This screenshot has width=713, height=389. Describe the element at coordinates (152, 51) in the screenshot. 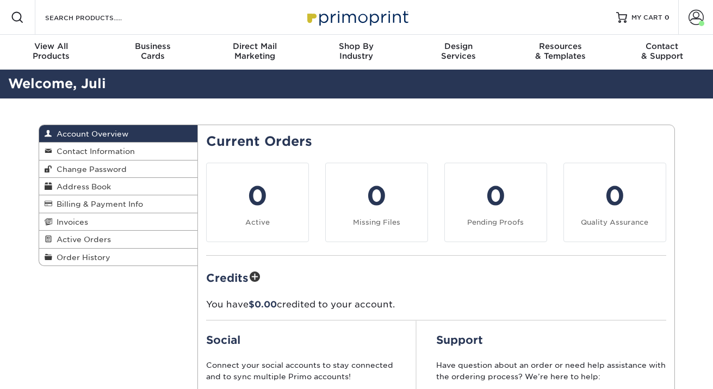

I see `div: Cards` at that location.